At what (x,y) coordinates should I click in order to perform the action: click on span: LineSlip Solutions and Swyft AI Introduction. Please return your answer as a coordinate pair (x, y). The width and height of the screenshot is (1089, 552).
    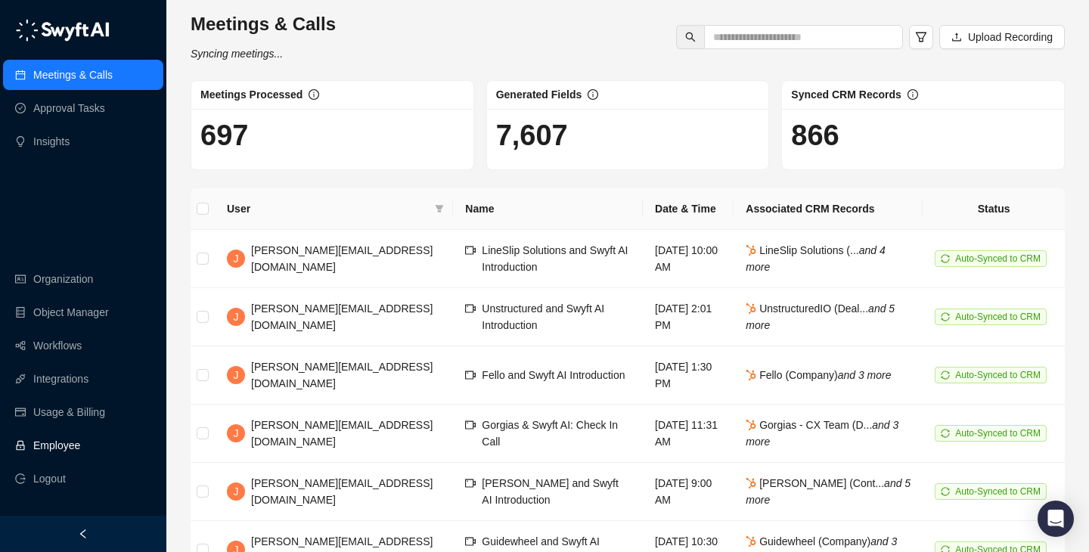
    Looking at the image, I should click on (554, 259).